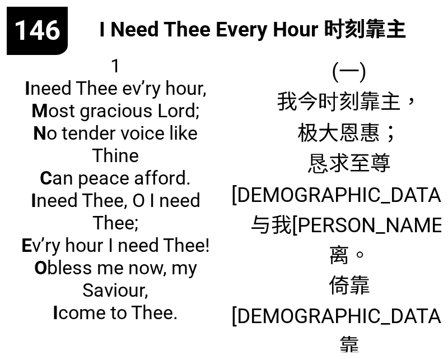  What do you see at coordinates (253, 28) in the screenshot?
I see `span: I Need Thee Every Hour 时刻靠主` at bounding box center [253, 28].